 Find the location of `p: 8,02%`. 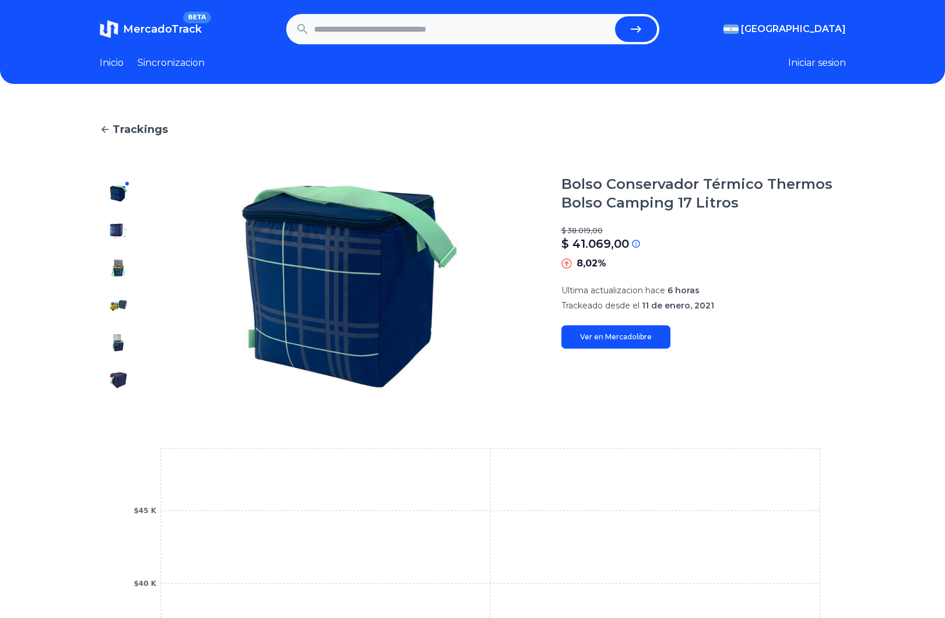

p: 8,02% is located at coordinates (591, 264).